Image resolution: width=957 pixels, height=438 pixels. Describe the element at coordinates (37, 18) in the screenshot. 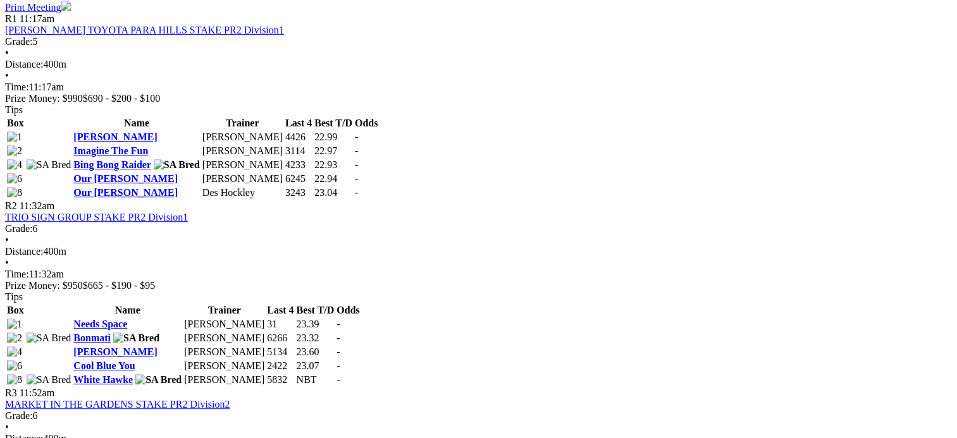

I see `span: 11:17am` at that location.